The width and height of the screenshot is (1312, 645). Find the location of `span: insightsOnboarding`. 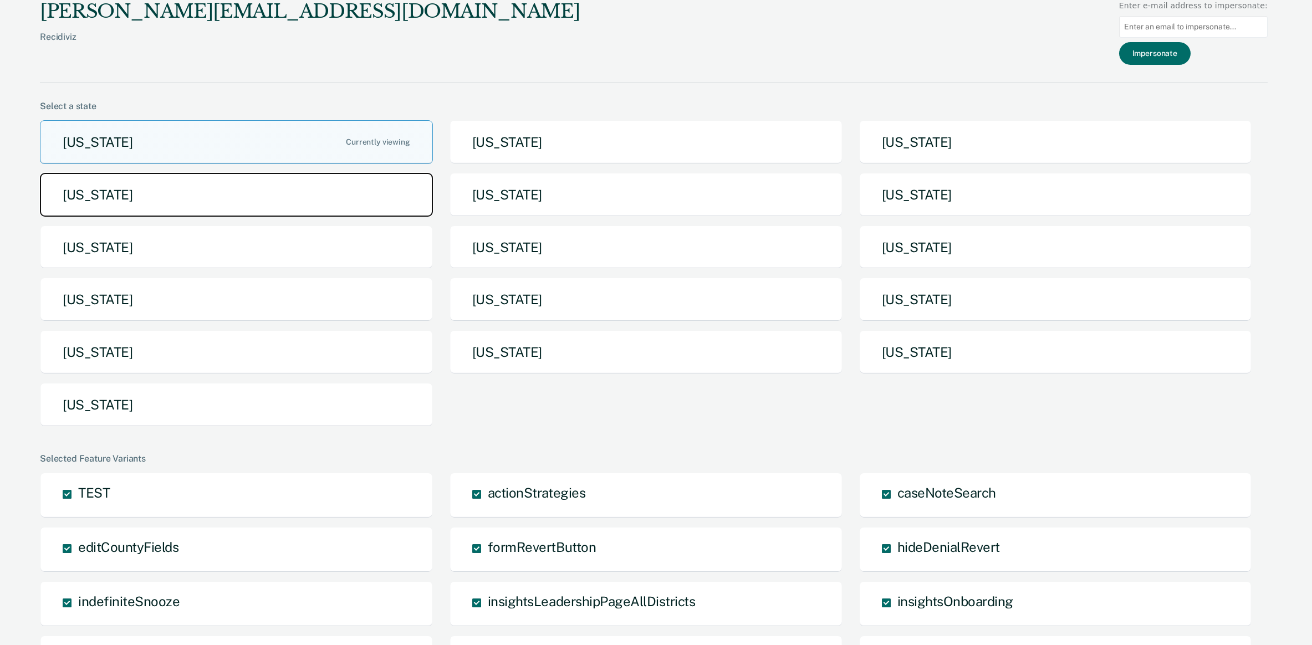

span: insightsOnboarding is located at coordinates (955, 602).